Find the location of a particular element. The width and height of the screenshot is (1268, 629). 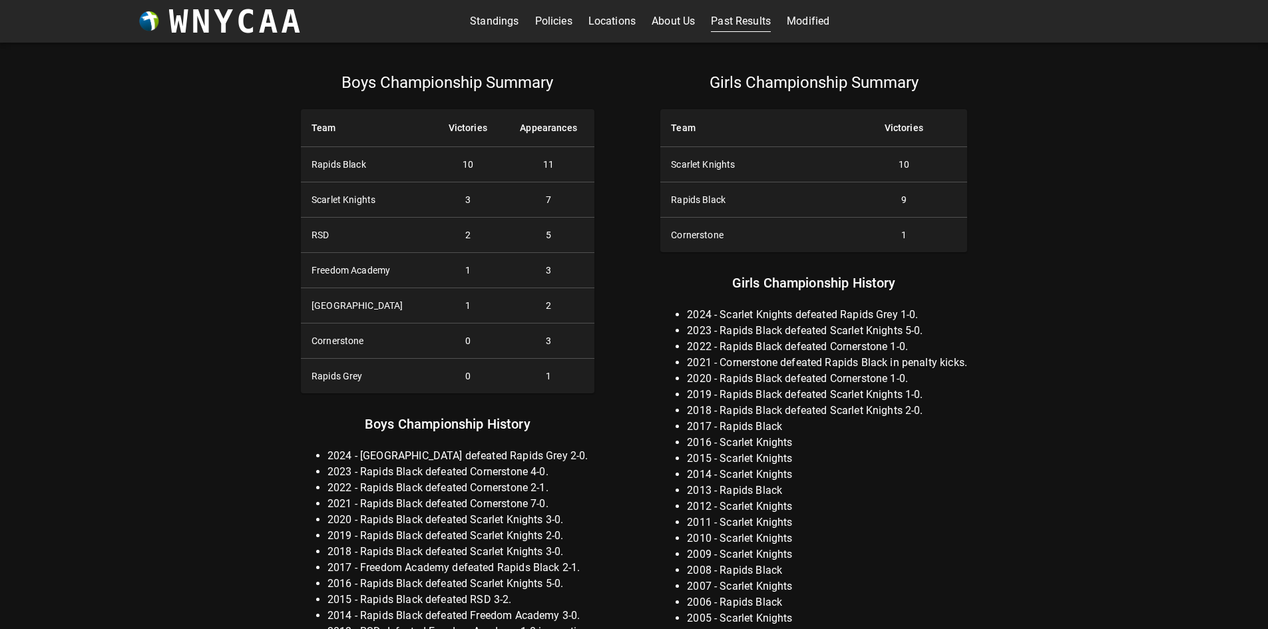

li: 2015 - Scarlet Knights is located at coordinates (827, 459).